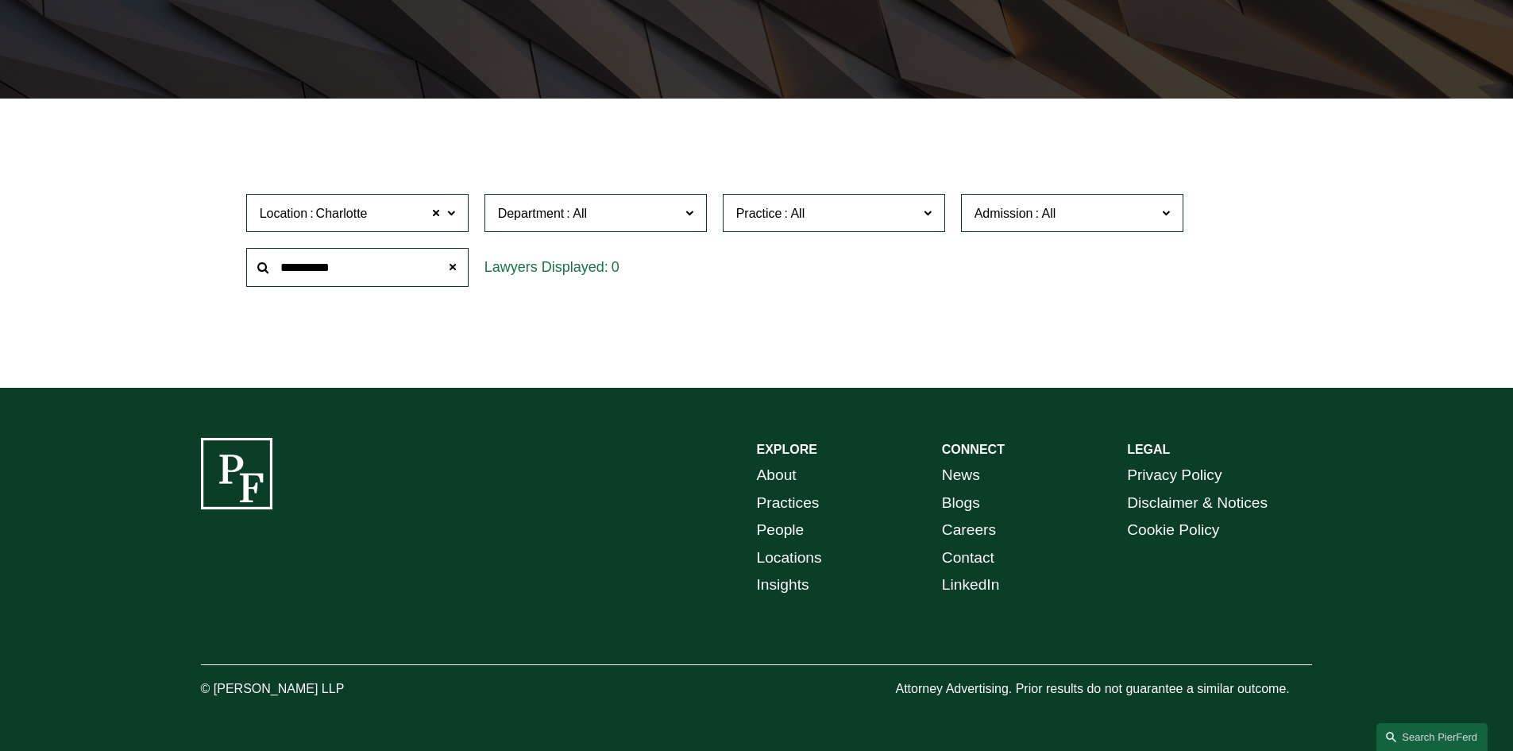 This screenshot has width=1513, height=751. Describe the element at coordinates (1432, 736) in the screenshot. I see `a: Search this site` at that location.